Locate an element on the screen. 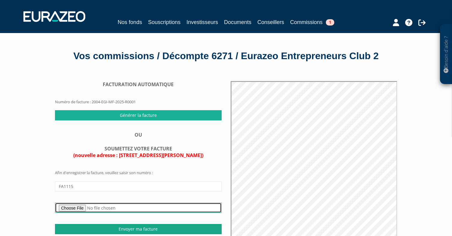 Image resolution: width=452 pixels, height=236 pixels. form: Numéro de facture : 2004-EGI-MF-2025-R0001 is located at coordinates (138, 96).